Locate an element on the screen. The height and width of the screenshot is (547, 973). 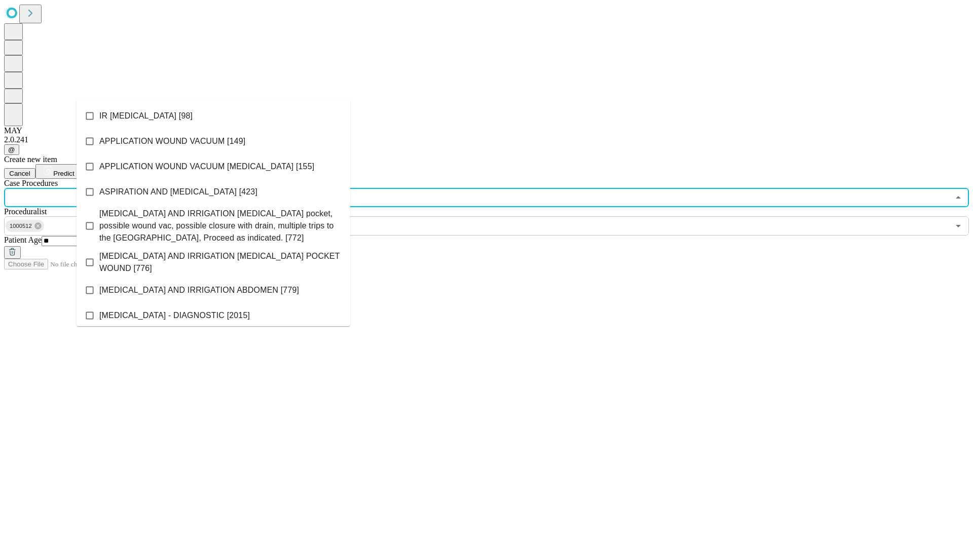
span: APPLICATION WOUND VACUUM [149] is located at coordinates (172, 141).